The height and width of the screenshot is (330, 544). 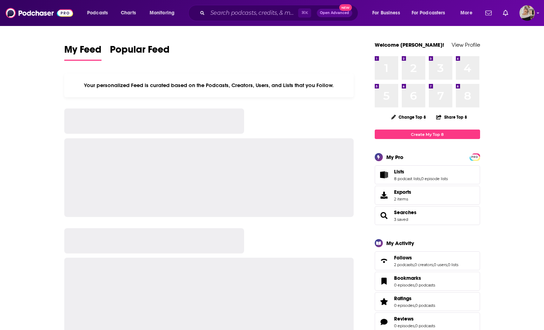 I want to click on a: Podchaser - Follow, Share and Rate Podcasts, so click(x=39, y=13).